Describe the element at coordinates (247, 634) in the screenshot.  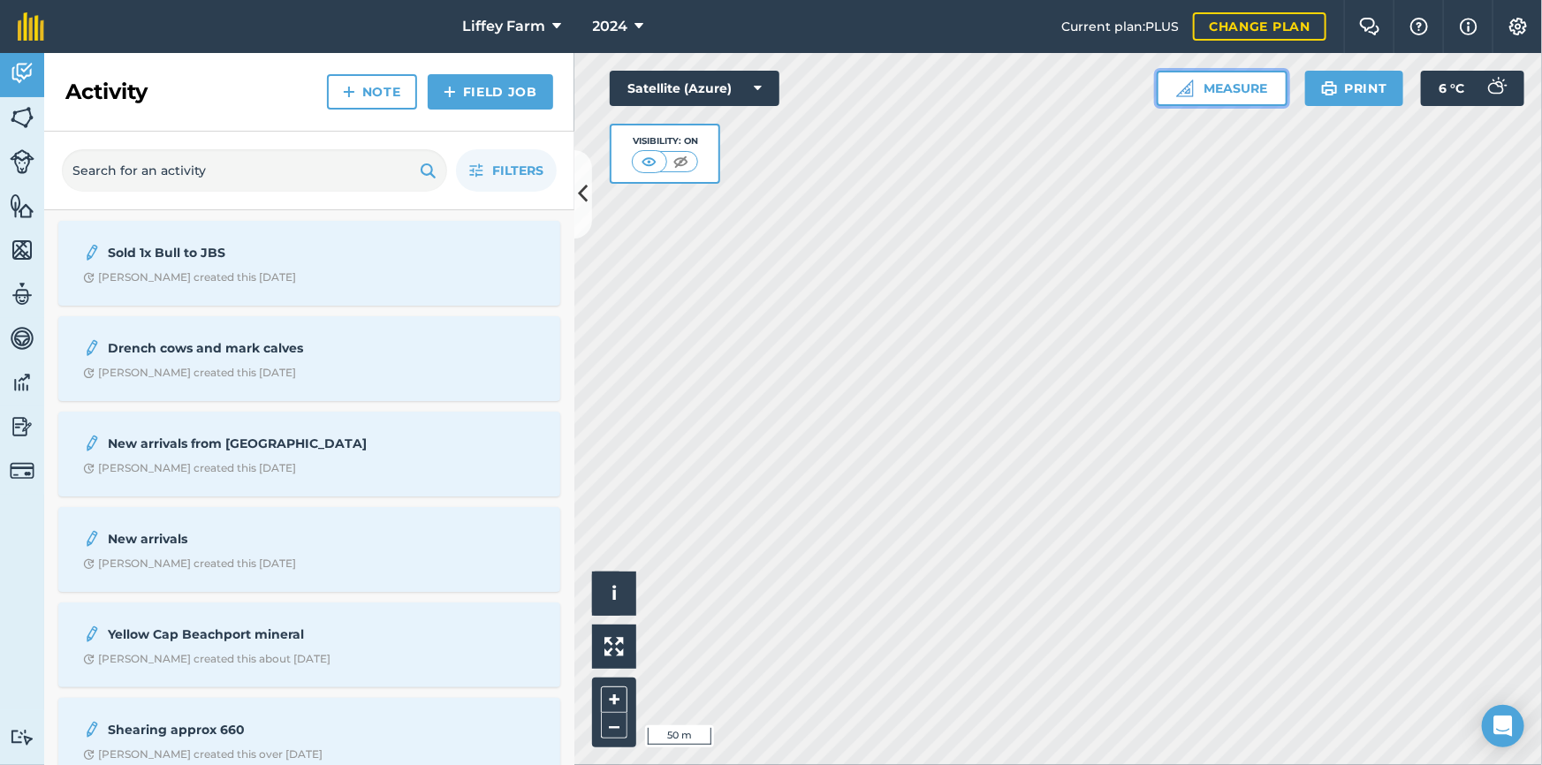
I see `strong: Yellow Cap Beachport mineral` at that location.